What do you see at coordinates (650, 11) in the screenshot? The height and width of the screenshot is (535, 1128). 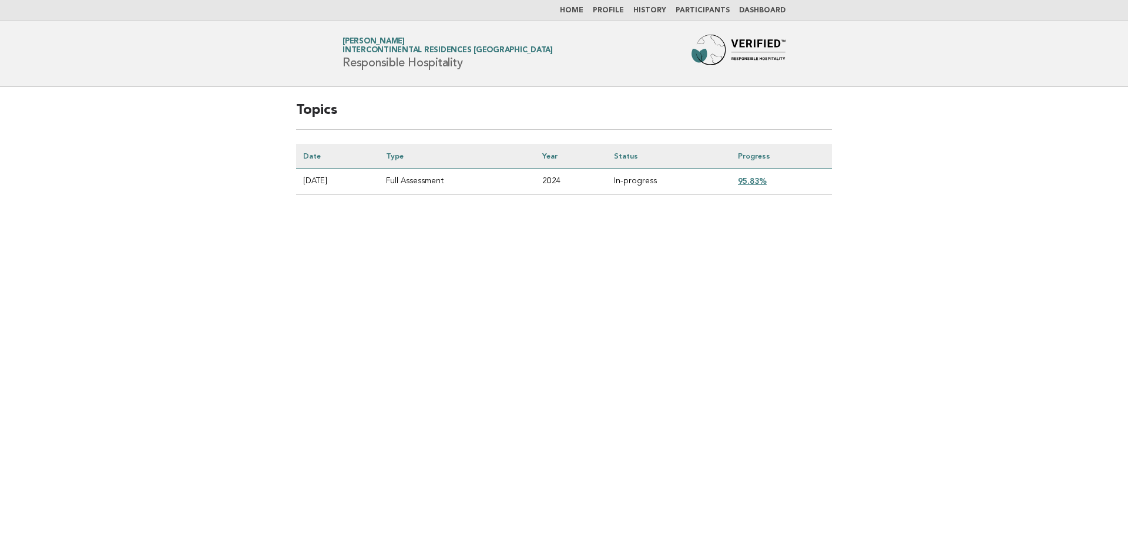 I see `a: History` at bounding box center [650, 11].